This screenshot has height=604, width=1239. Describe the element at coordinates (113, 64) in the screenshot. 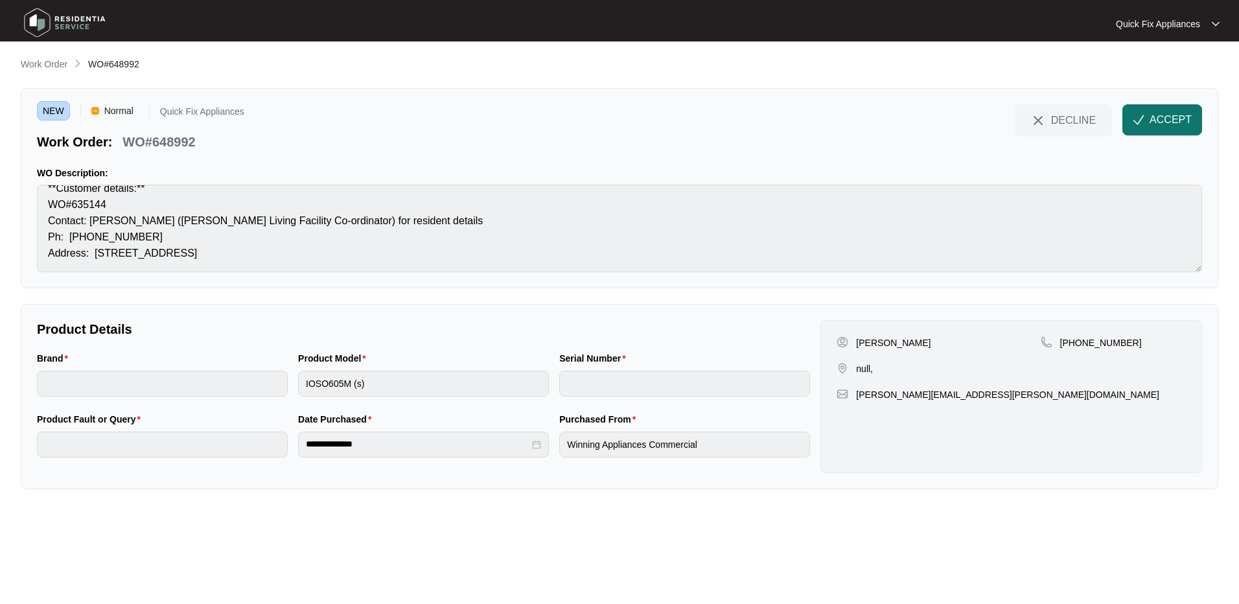

I see `span: WO#648992` at that location.